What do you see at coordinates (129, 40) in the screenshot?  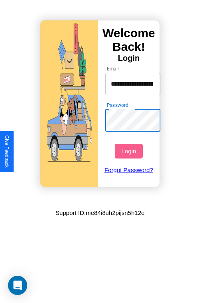 I see `h3: Welcome Back!` at bounding box center [129, 40].